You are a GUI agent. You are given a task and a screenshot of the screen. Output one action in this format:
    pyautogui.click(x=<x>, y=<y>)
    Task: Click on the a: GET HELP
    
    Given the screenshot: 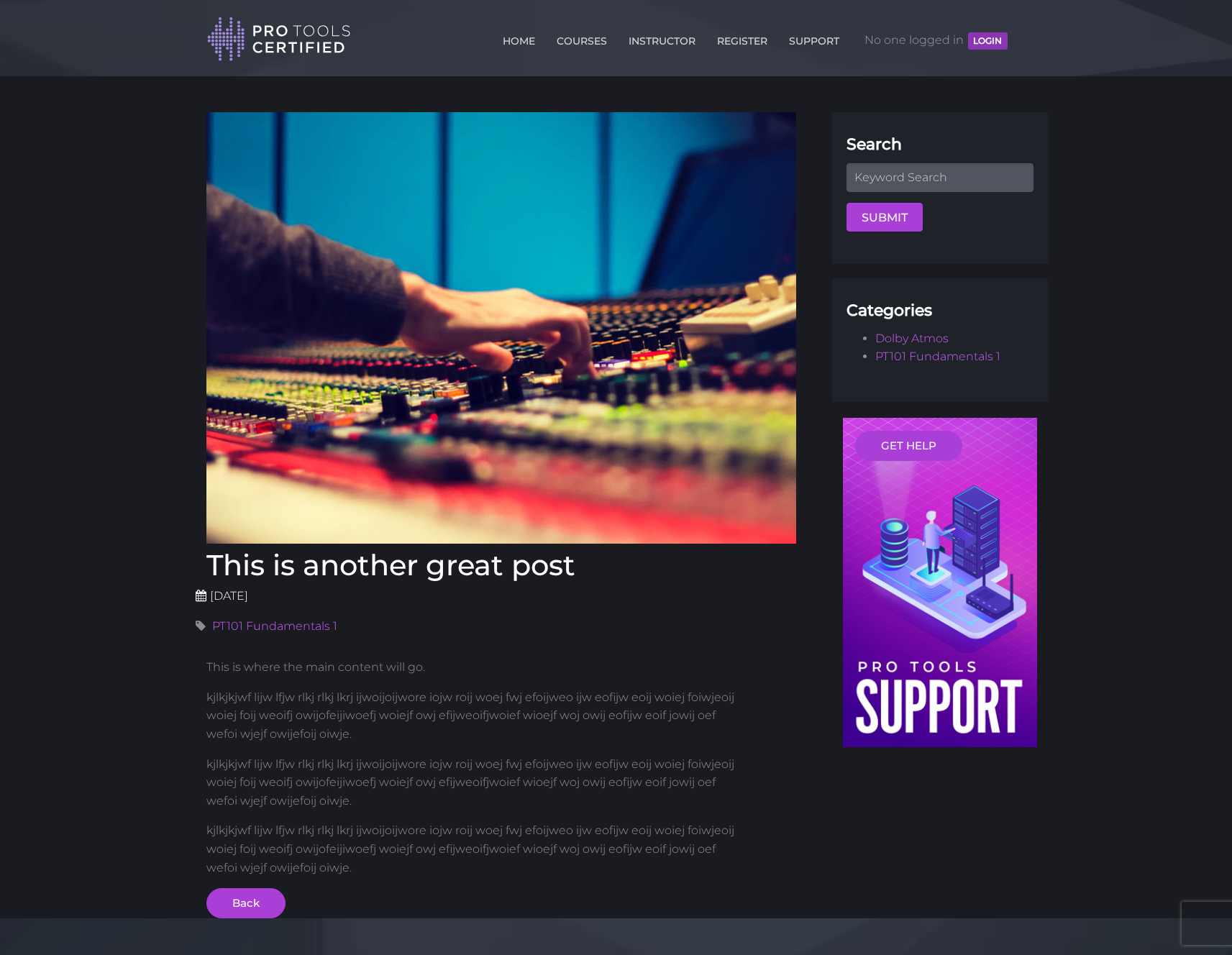 What is the action you would take?
    pyautogui.click(x=908, y=446)
    